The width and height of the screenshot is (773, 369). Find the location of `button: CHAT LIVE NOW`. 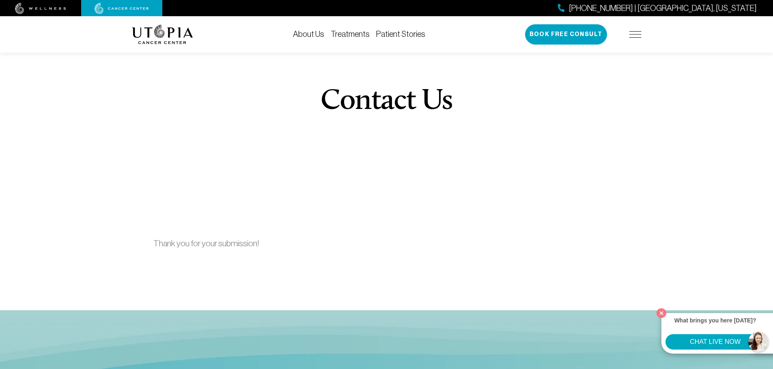

button: CHAT LIVE NOW is located at coordinates (715, 342).